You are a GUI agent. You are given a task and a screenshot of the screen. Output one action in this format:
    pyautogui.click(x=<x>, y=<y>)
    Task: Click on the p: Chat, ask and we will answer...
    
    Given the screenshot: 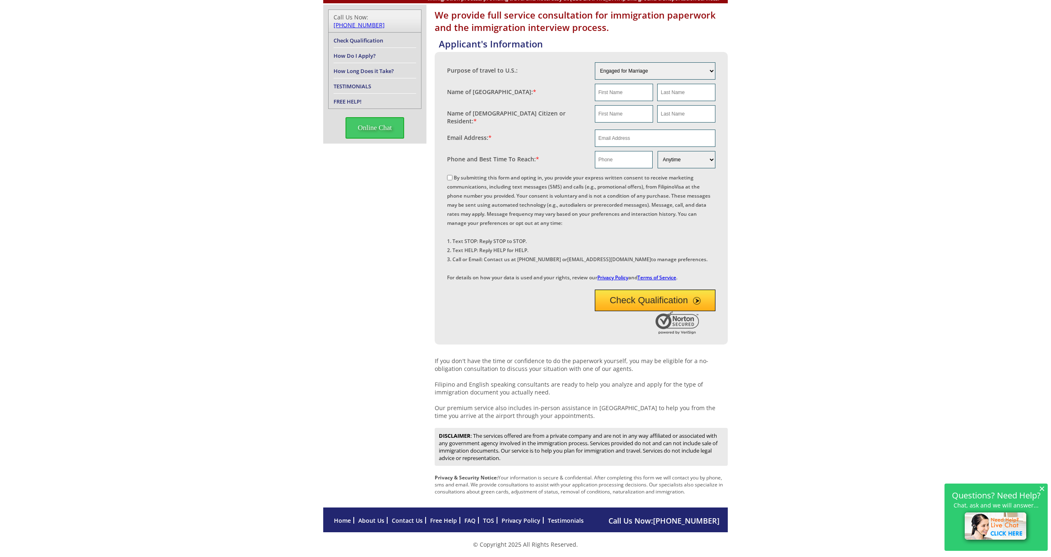 What is the action you would take?
    pyautogui.click(x=996, y=505)
    